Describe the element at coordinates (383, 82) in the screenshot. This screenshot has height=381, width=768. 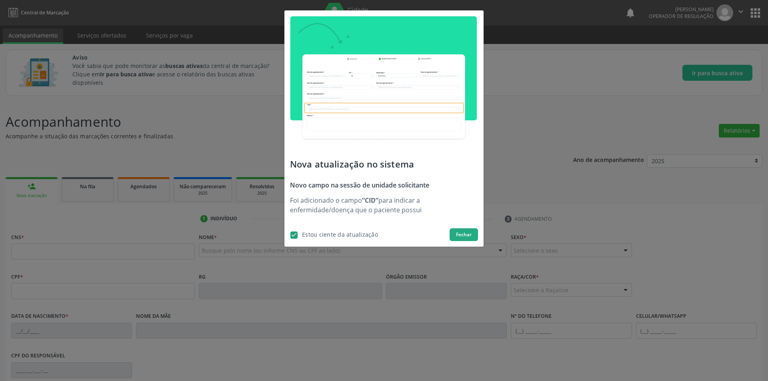
I see `img: update-cid.png` at that location.